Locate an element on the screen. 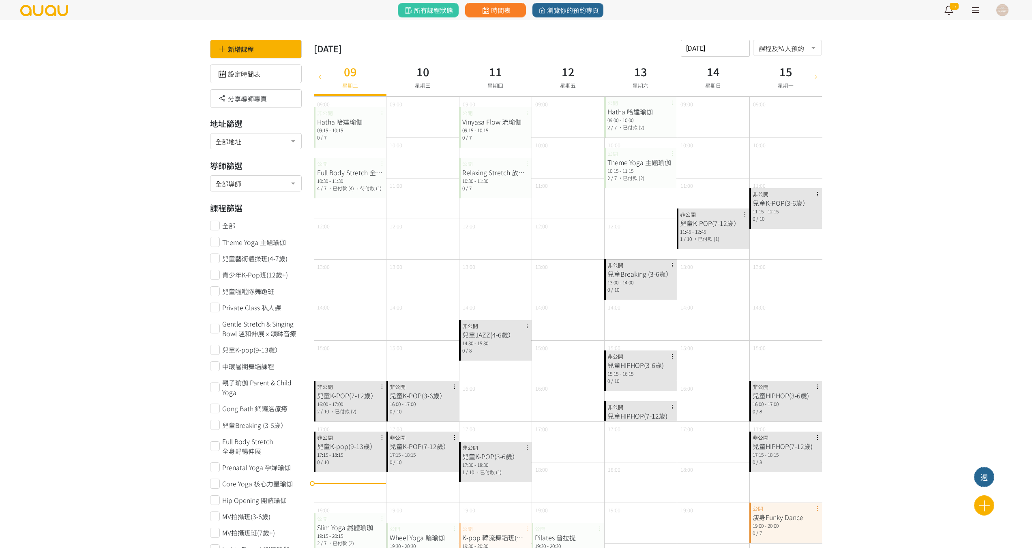  div: 兒童HIPHOP(7-12歲) is located at coordinates (785, 446).